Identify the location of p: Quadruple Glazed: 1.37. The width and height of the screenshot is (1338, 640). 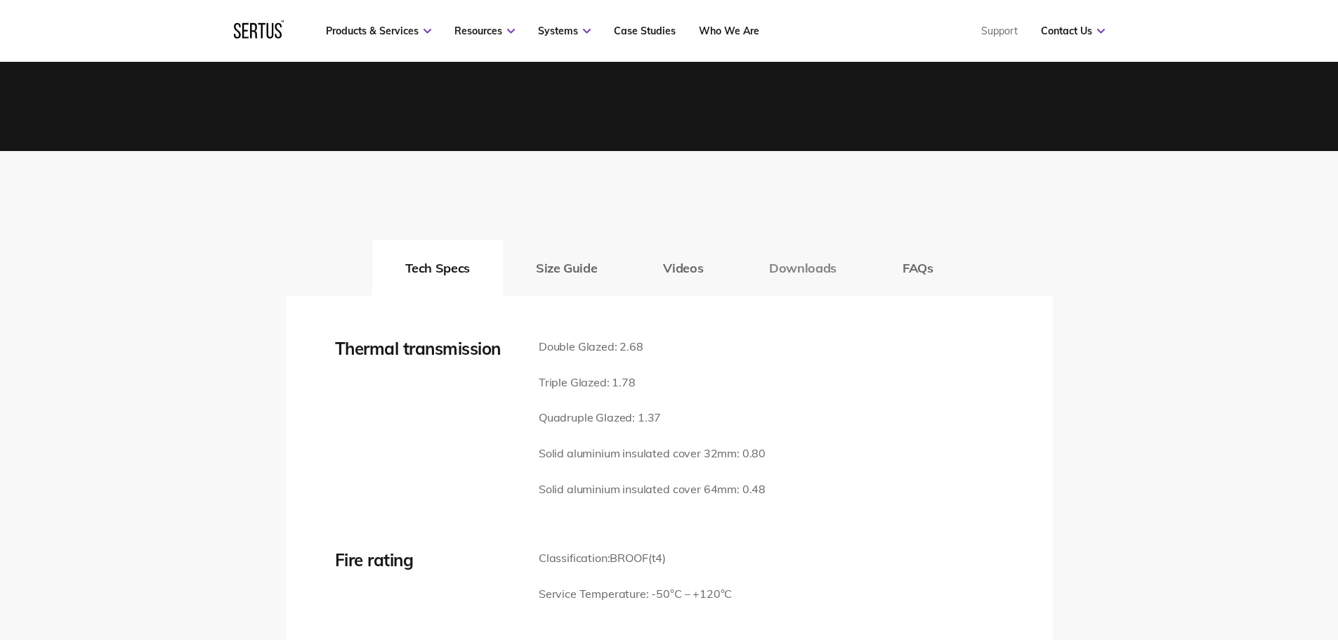
(652, 418).